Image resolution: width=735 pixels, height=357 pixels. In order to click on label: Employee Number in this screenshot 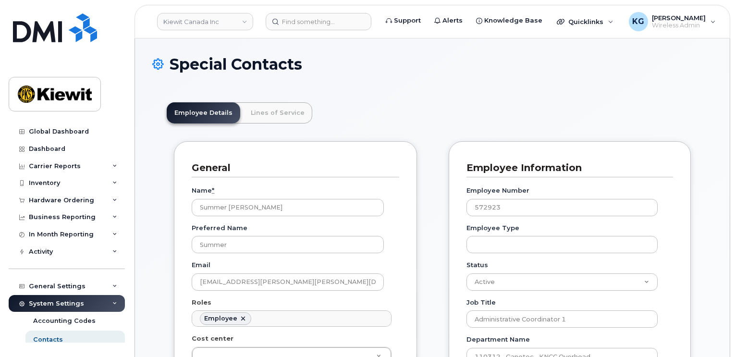, I will do `click(497, 190)`.